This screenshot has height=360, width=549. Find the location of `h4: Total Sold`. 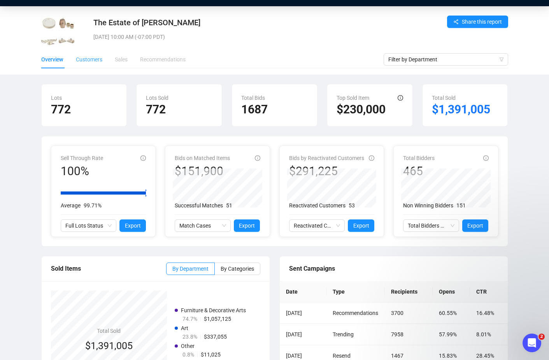

h4: Total Sold is located at coordinates (109, 331).